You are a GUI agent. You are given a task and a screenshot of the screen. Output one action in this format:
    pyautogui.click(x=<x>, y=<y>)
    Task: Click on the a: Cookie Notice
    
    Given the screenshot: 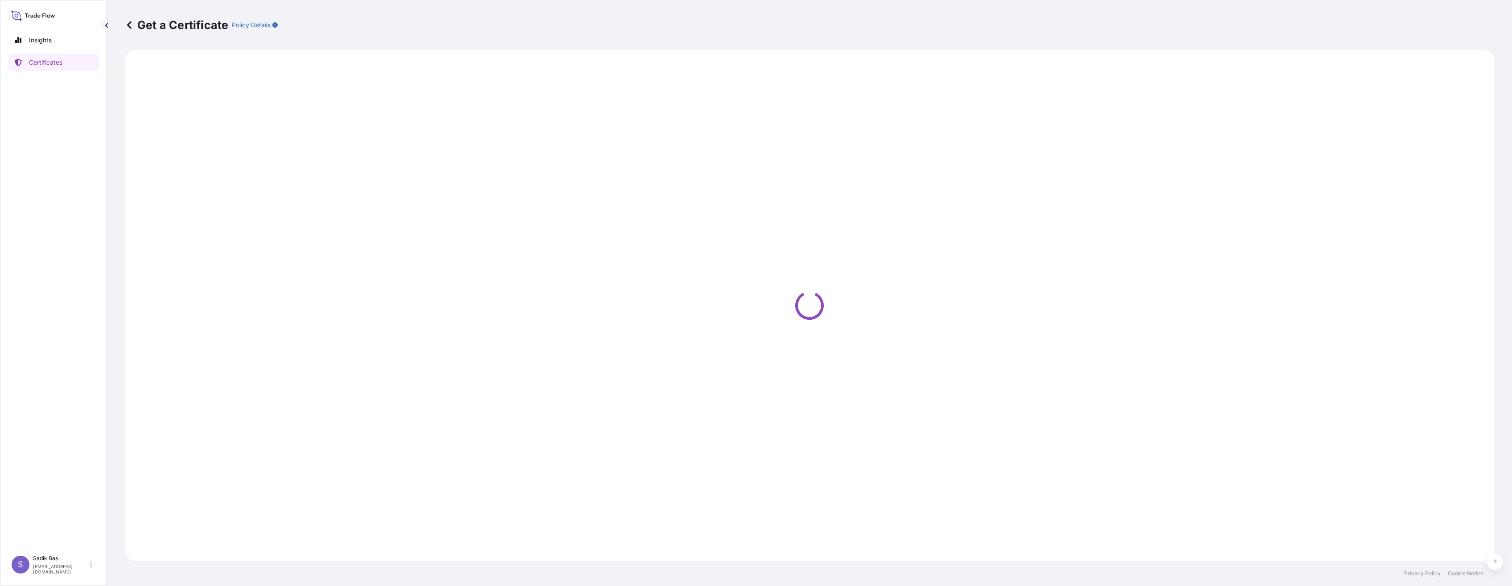 What is the action you would take?
    pyautogui.click(x=1466, y=573)
    